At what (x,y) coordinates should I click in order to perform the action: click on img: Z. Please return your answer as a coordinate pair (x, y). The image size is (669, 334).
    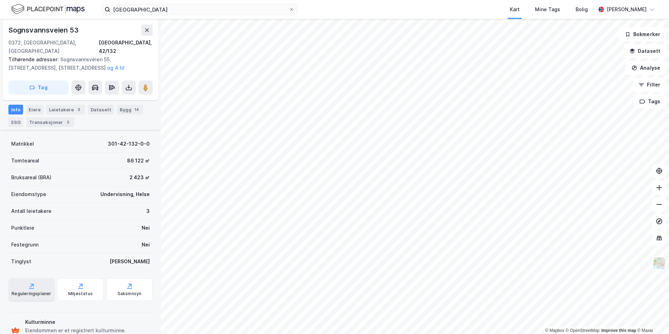
    Looking at the image, I should click on (659, 263).